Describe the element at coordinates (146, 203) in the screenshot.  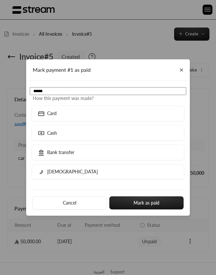
I see `button: Mark as paid` at that location.